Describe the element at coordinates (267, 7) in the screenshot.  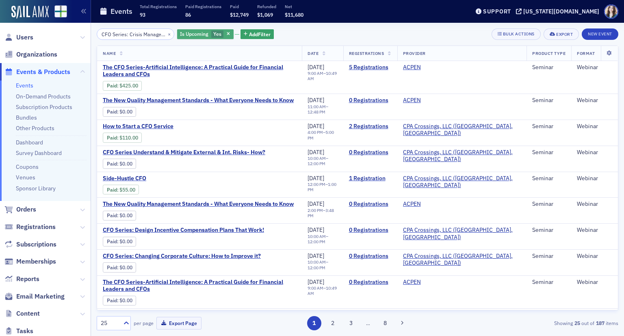
I see `p: Refunded` at that location.